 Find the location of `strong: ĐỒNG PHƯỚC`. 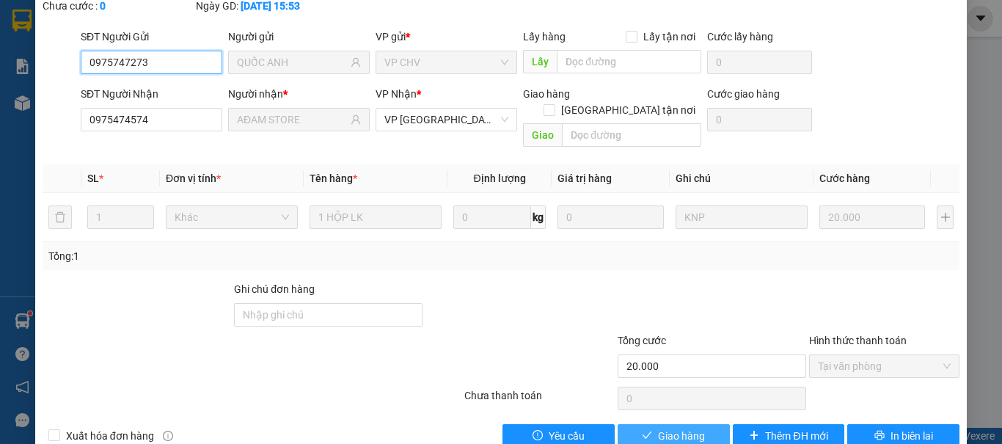

strong: ĐỒNG PHƯỚC is located at coordinates (158, 14).